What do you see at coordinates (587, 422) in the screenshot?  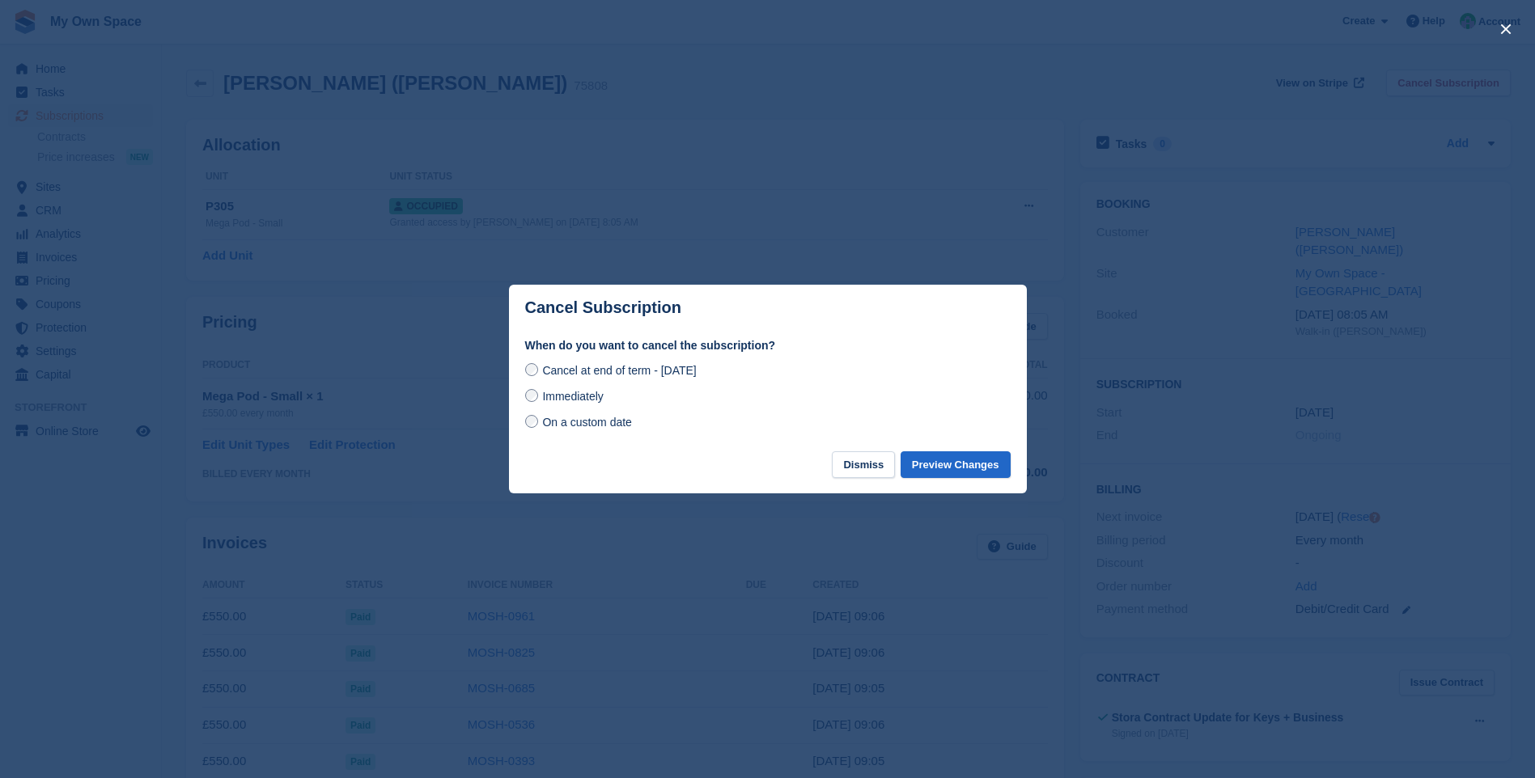 I see `span: On a custom date` at bounding box center [587, 422].